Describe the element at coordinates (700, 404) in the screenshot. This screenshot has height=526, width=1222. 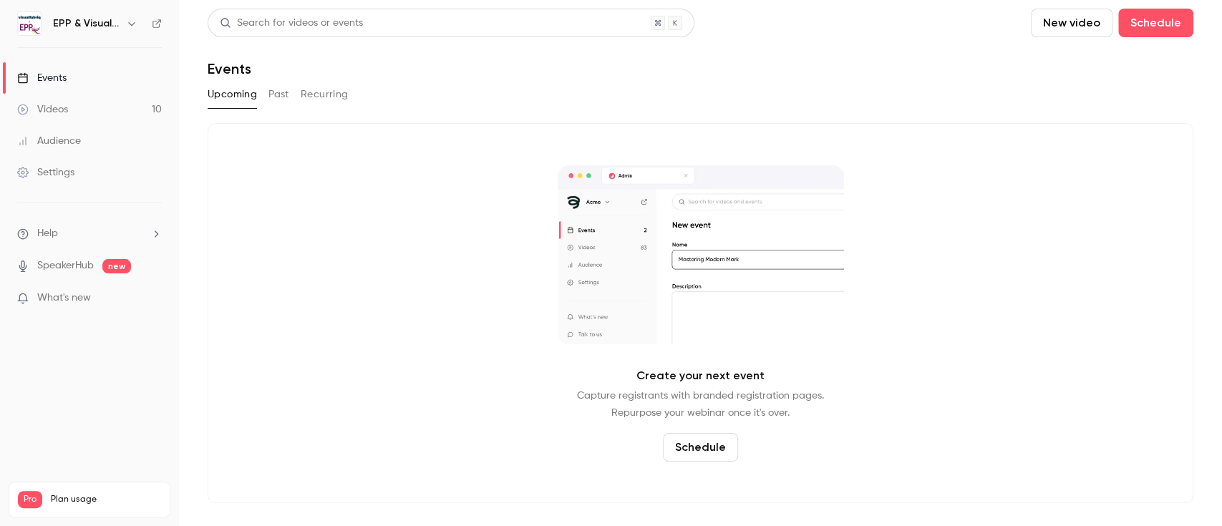
I see `p: Capture registrants with branded registration pages. Repurpose your webinar once it's over.` at that location.